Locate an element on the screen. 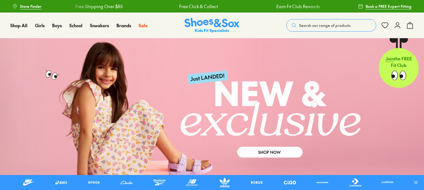 The height and width of the screenshot is (190, 424). a: Book a FREE Expert Fitting is located at coordinates (385, 6).